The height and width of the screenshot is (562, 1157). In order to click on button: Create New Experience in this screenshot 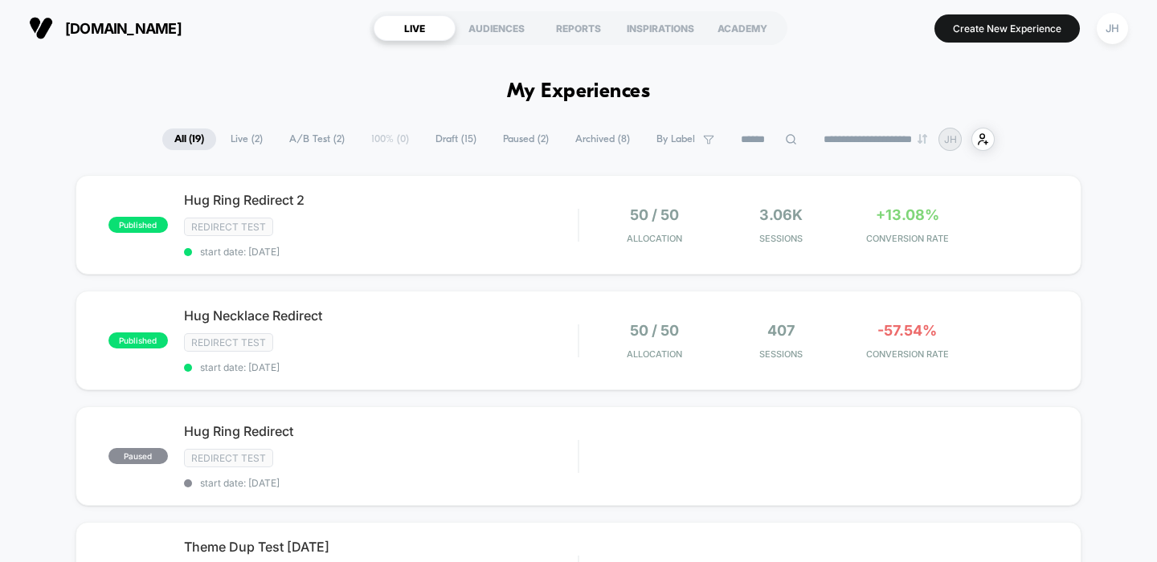, I will do `click(1007, 28)`.